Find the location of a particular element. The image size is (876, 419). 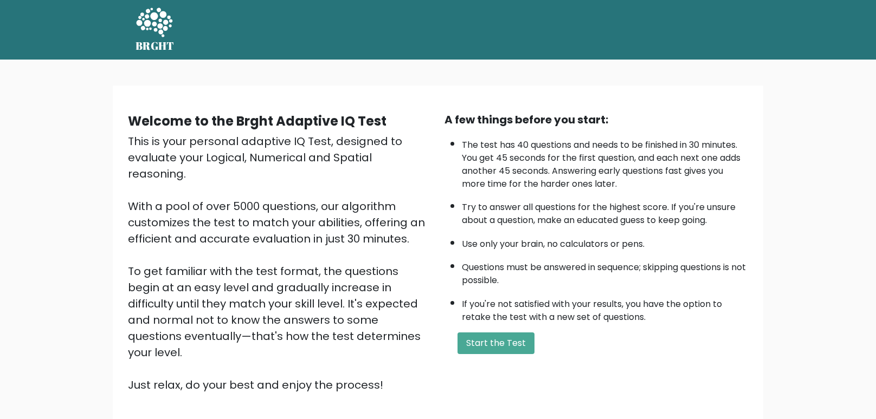

li: Use only your brain, no calculators or pens. is located at coordinates (605, 242).